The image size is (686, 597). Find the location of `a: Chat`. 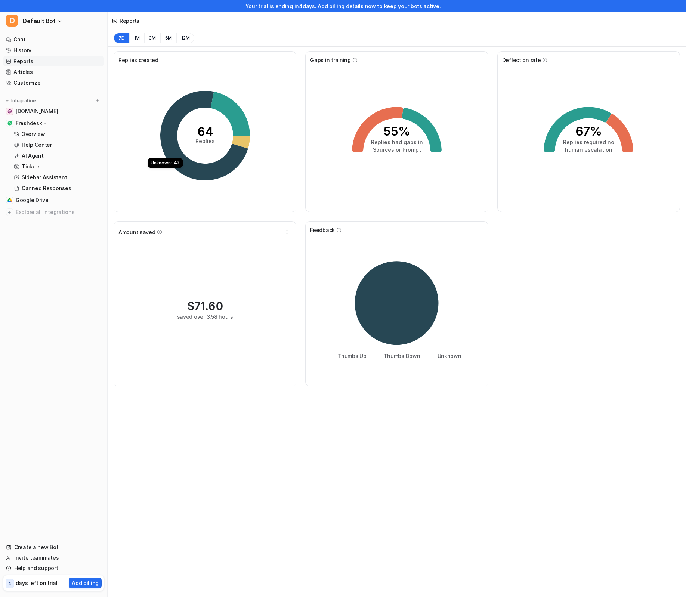

a: Chat is located at coordinates (53, 40).